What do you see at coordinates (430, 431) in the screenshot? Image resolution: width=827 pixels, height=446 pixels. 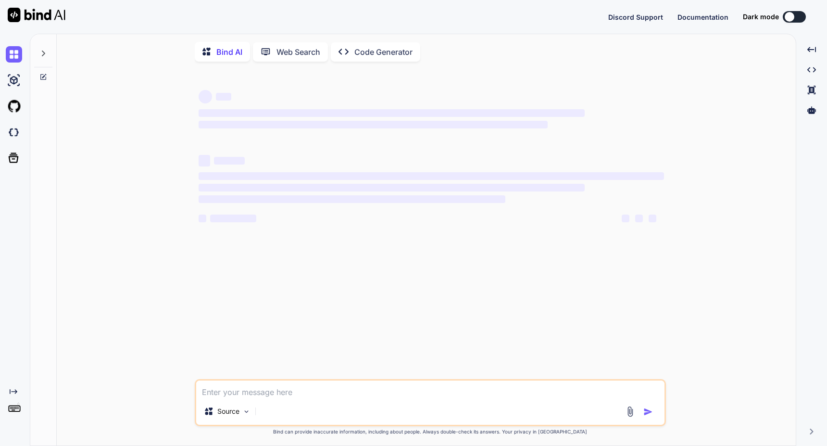 I see `p: Bind can provide inaccurate information, including about people. Always double-check its answers....` at bounding box center [430, 431].